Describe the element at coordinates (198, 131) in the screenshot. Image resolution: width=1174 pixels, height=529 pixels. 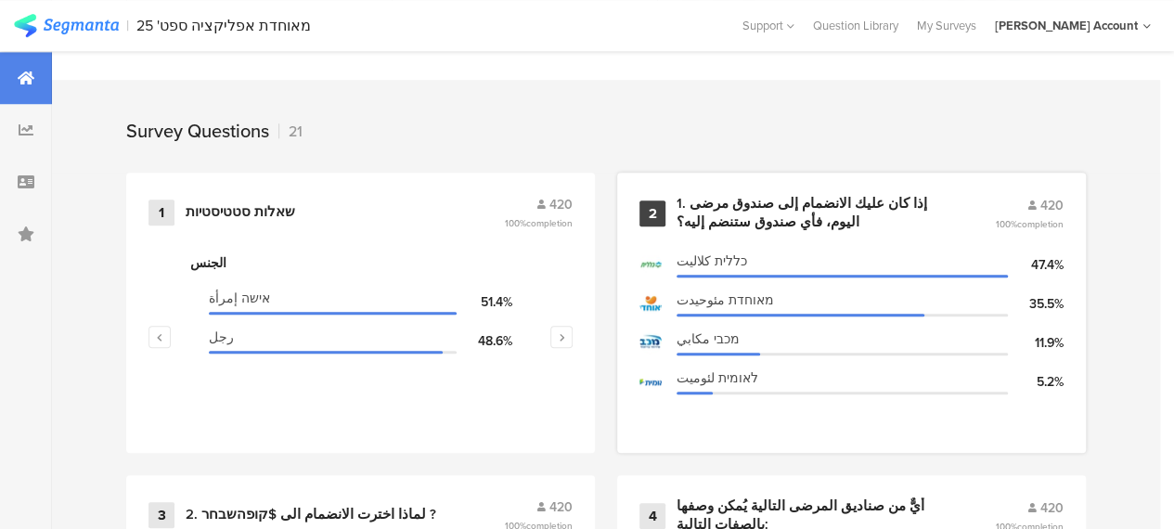
I see `div: Survey Questions` at that location.